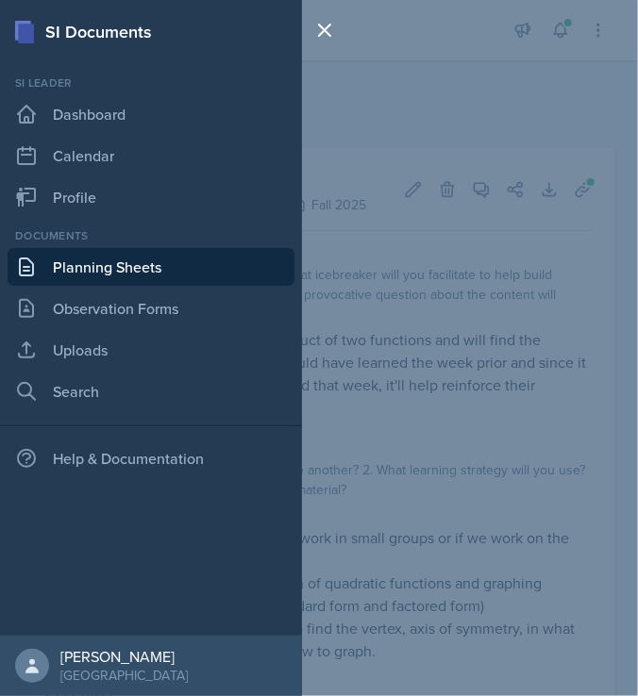 This screenshot has width=638, height=696. What do you see at coordinates (151, 114) in the screenshot?
I see `a: Dashboard` at bounding box center [151, 114].